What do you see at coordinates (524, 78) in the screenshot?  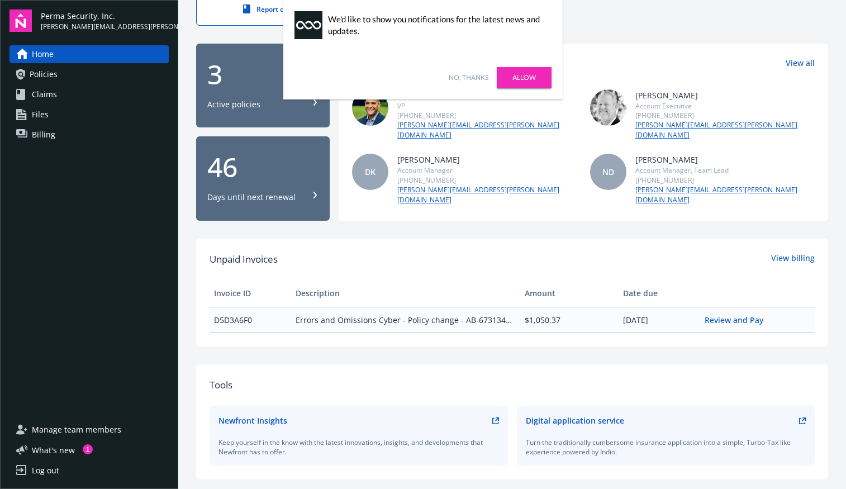 I see `a: Allow` at bounding box center [524, 78].